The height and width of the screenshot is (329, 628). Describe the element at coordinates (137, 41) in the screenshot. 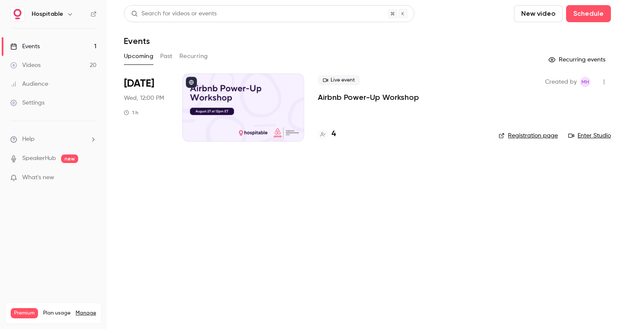

I see `h1: Events` at that location.